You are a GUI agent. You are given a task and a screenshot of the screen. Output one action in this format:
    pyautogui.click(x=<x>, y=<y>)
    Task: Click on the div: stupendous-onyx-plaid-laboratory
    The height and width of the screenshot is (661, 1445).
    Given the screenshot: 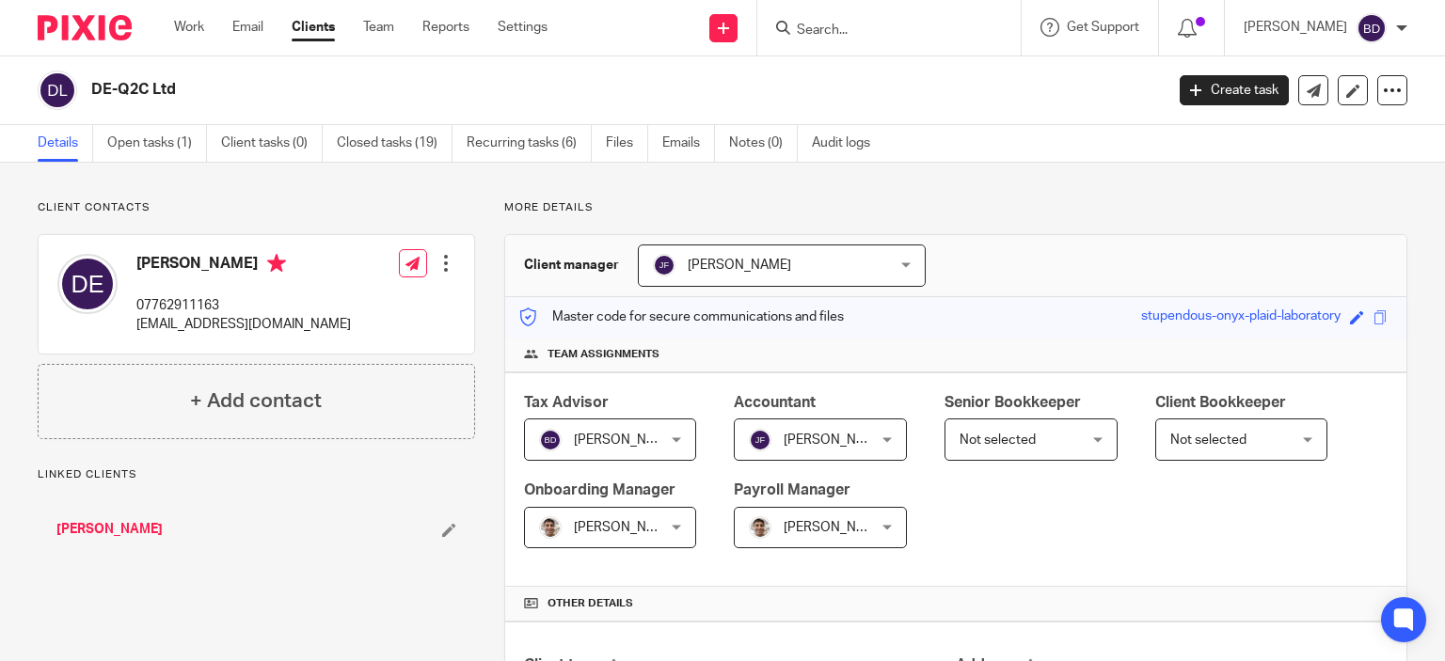 What is the action you would take?
    pyautogui.click(x=1241, y=317)
    